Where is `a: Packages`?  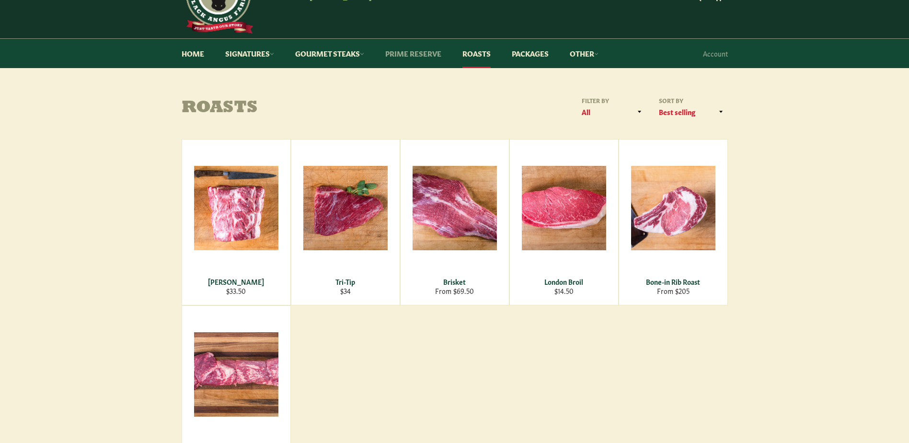 a: Packages is located at coordinates (530, 53).